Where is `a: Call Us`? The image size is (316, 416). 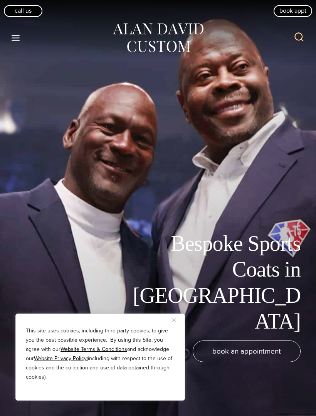 a: Call Us is located at coordinates (23, 11).